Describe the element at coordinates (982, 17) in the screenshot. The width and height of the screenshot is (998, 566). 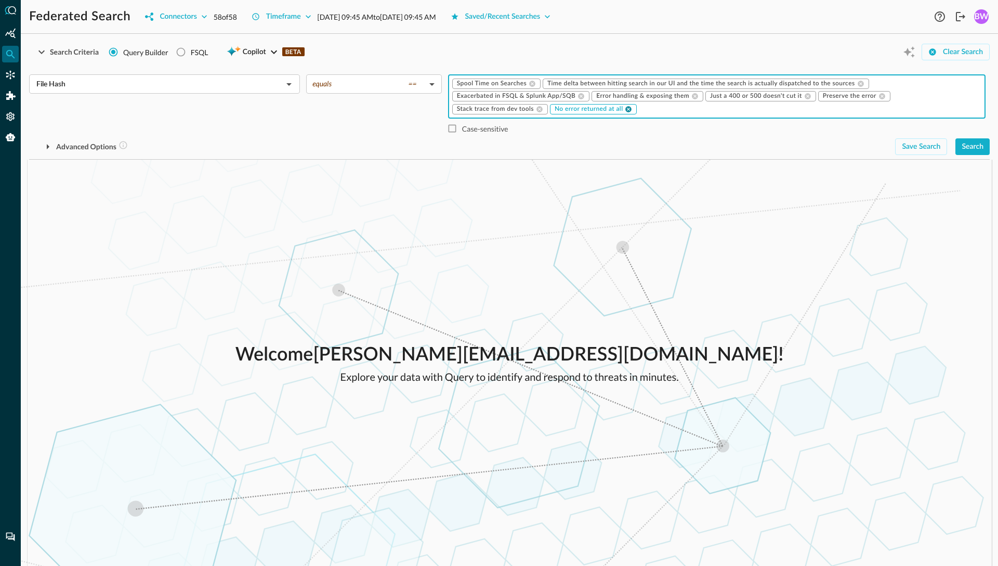
I see `div: BW` at that location.